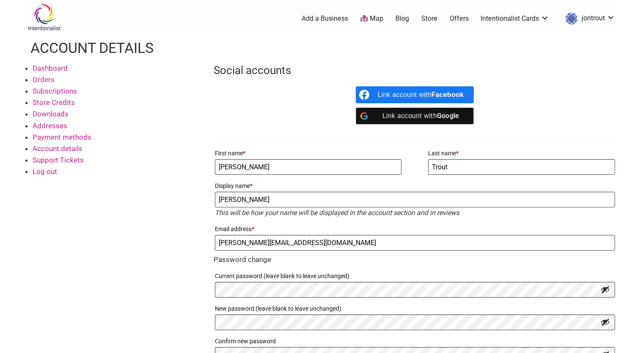 This screenshot has width=640, height=353. Describe the element at coordinates (308, 153) in the screenshot. I see `label: First name` at that location.